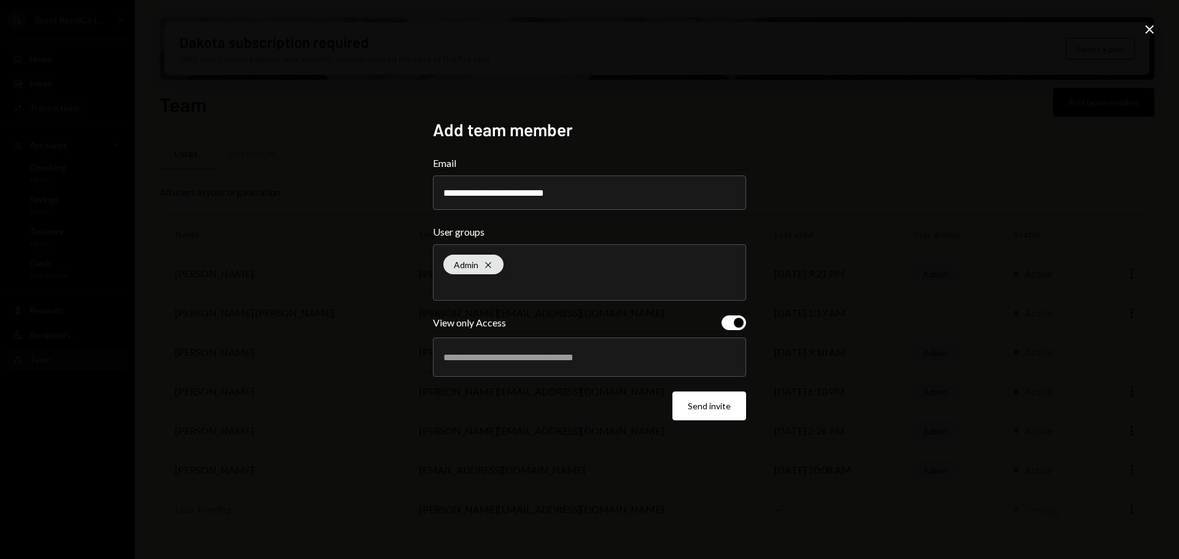 Image resolution: width=1179 pixels, height=559 pixels. Describe the element at coordinates (473, 265) in the screenshot. I see `div: Admin` at that location.